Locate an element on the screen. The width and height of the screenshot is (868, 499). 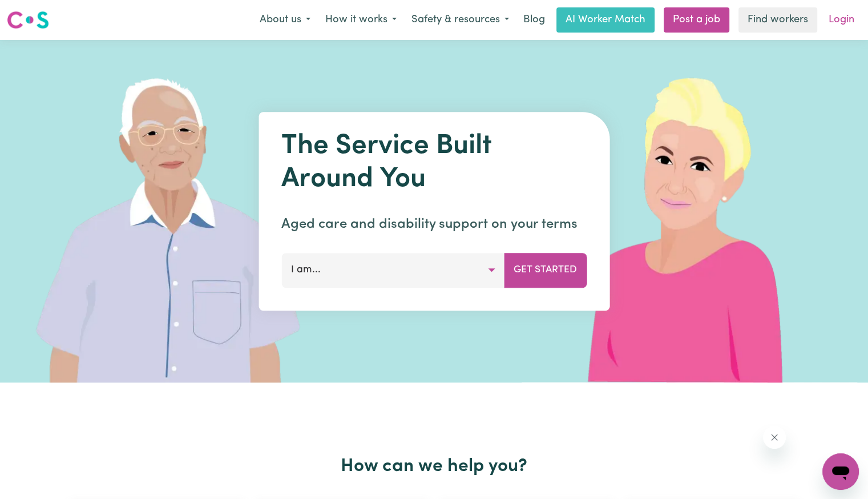
a: Login is located at coordinates (841, 20).